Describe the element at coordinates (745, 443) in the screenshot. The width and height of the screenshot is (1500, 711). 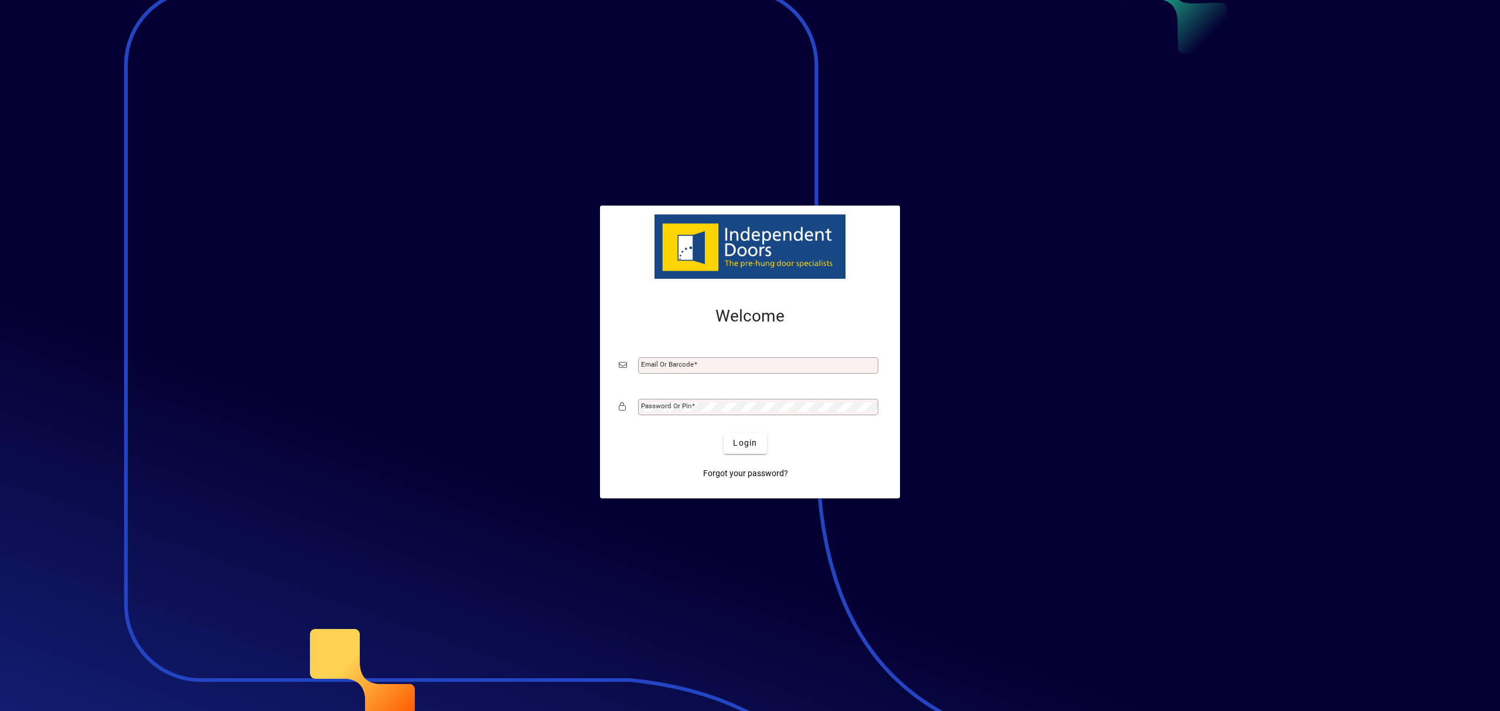
I see `button: Login` at that location.